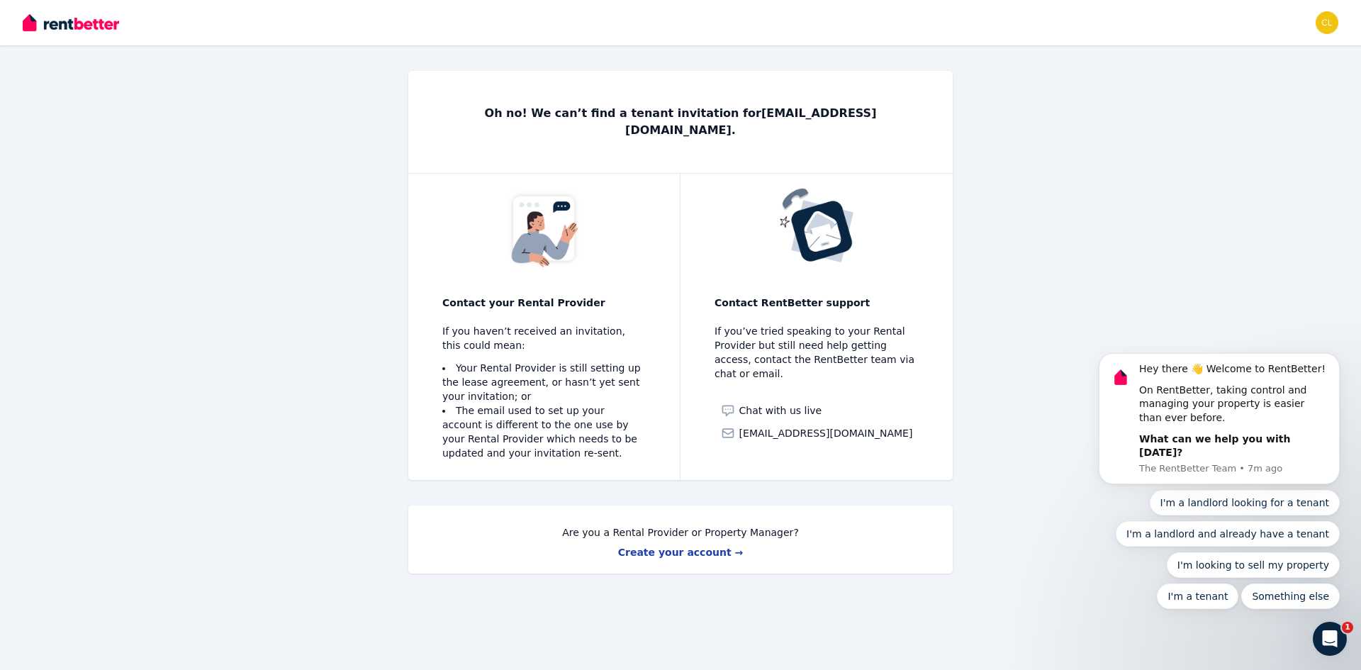 This screenshot has width=1361, height=670. Describe the element at coordinates (176, 338) in the screenshot. I see `button: Quick reply: I'm looking to sell my property` at that location.